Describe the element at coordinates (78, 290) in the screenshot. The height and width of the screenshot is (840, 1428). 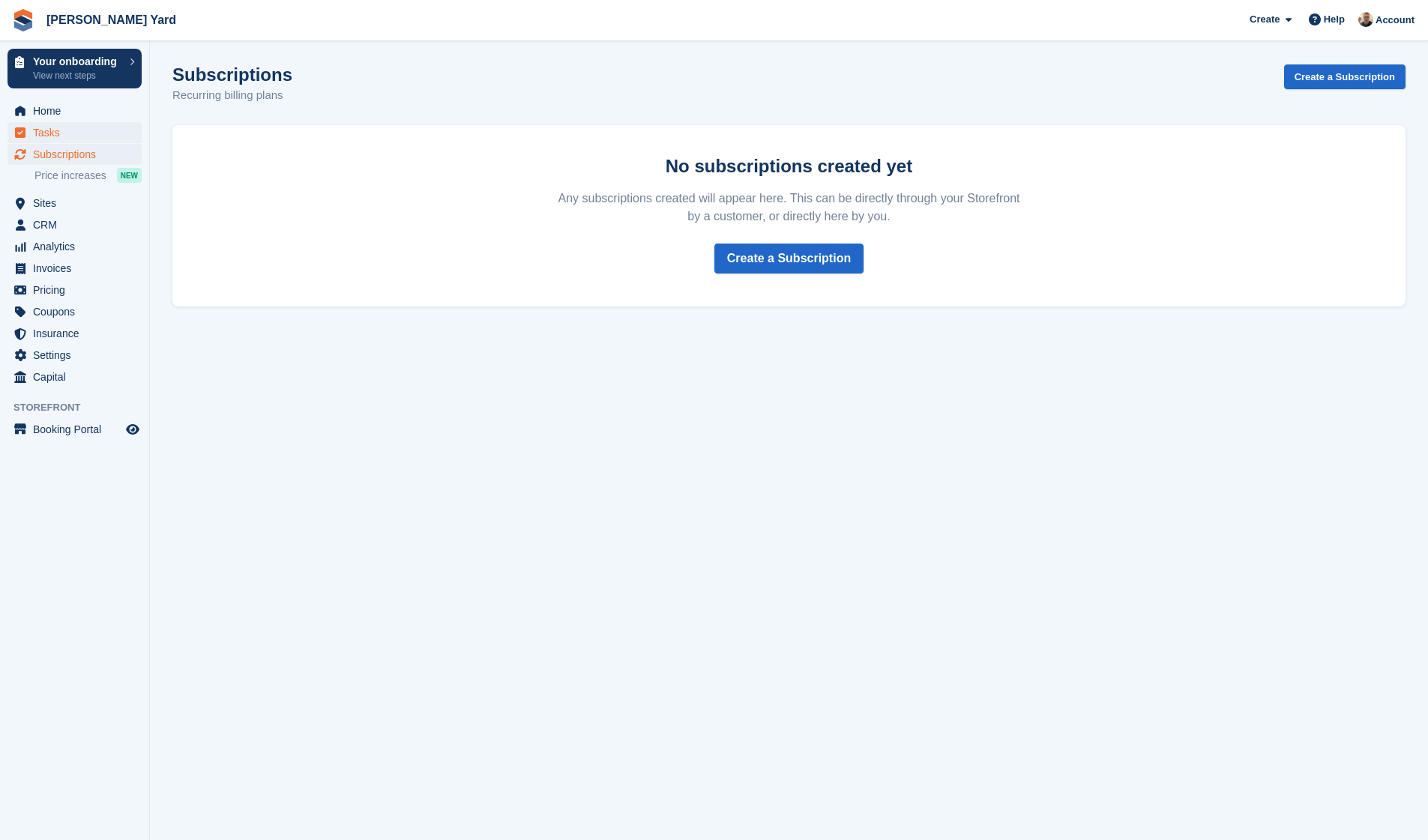
I see `span: Pricing` at that location.